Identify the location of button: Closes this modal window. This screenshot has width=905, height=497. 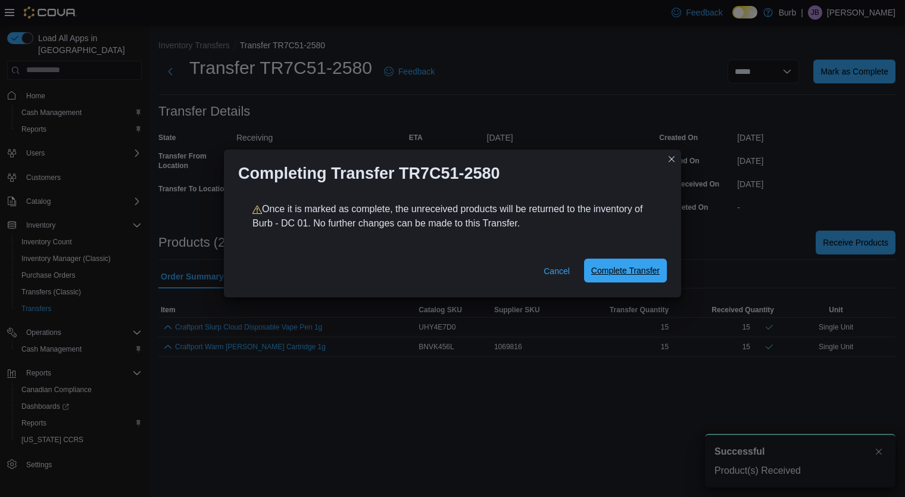
(672, 159).